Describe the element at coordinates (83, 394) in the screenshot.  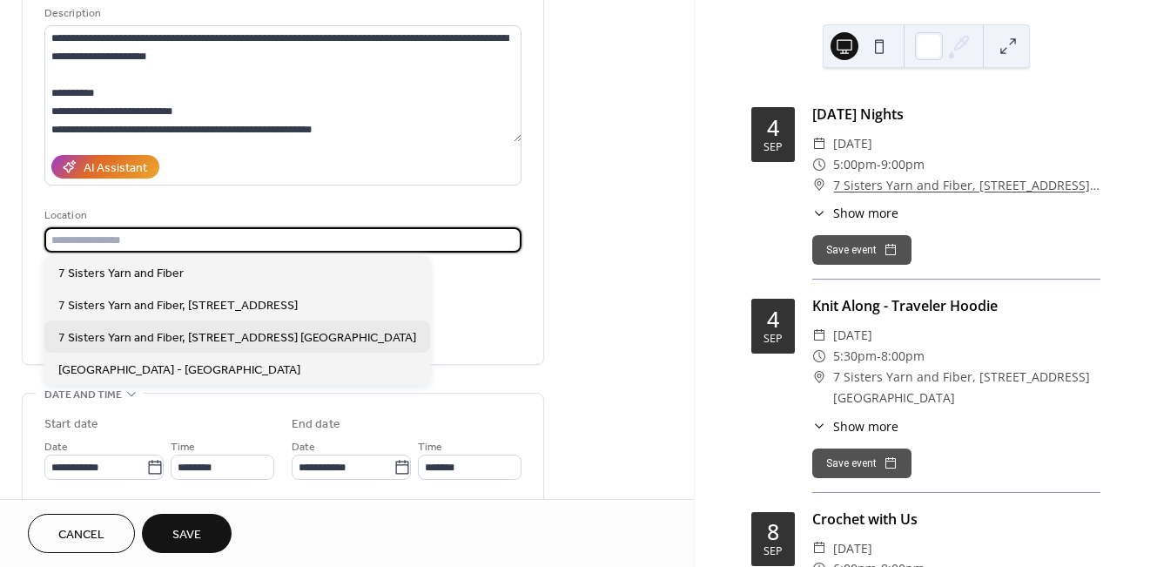
I see `span: Date and time` at that location.